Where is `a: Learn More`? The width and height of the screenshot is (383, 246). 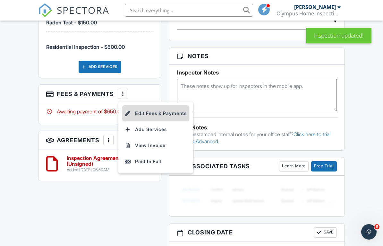 a: Learn More is located at coordinates (294, 166).